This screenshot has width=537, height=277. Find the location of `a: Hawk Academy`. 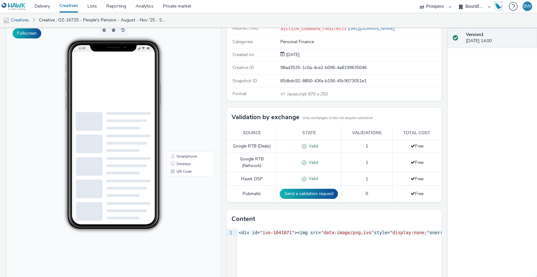

a: Hawk Academy is located at coordinates (500, 6).